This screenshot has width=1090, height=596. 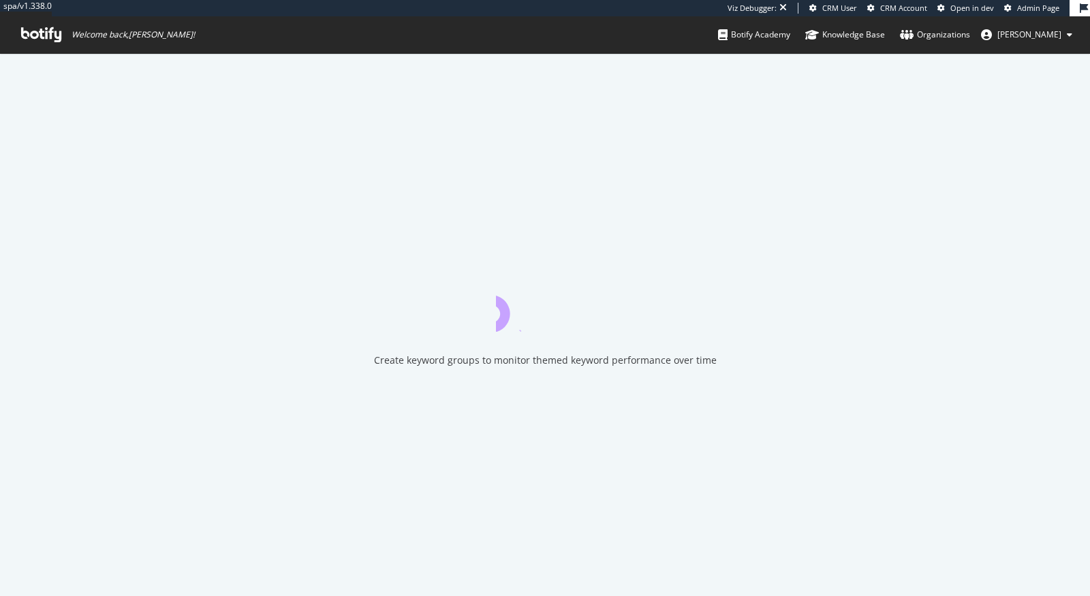 What do you see at coordinates (545, 360) in the screenshot?
I see `div: Create keyword groups to monitor themed keyword performance over time` at bounding box center [545, 360].